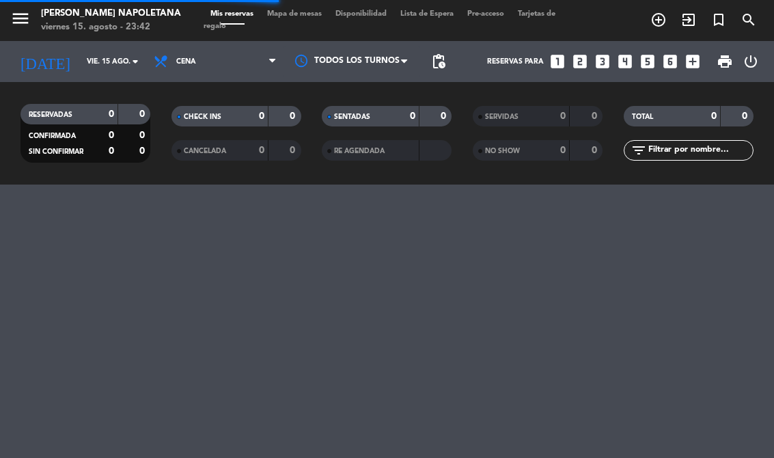 This screenshot has height=458, width=774. Describe the element at coordinates (558, 62) in the screenshot. I see `i: looks_one` at that location.